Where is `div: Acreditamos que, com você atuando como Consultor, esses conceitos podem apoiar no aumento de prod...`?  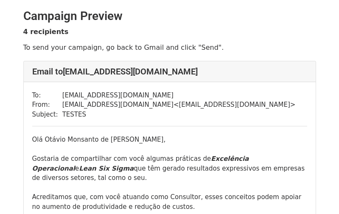
div: Acreditamos que, com você atuando como Consultor, esses conceitos podem apoiar no aumento de prod... is located at coordinates (170, 201).